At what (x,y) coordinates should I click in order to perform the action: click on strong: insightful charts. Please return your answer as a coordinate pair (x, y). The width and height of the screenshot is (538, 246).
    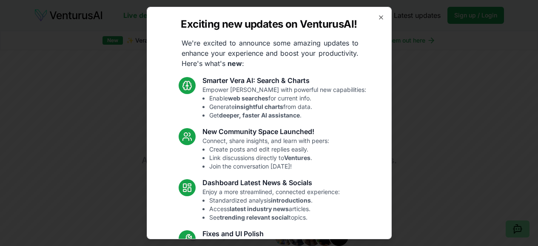
    Looking at the image, I should click on (259, 106).